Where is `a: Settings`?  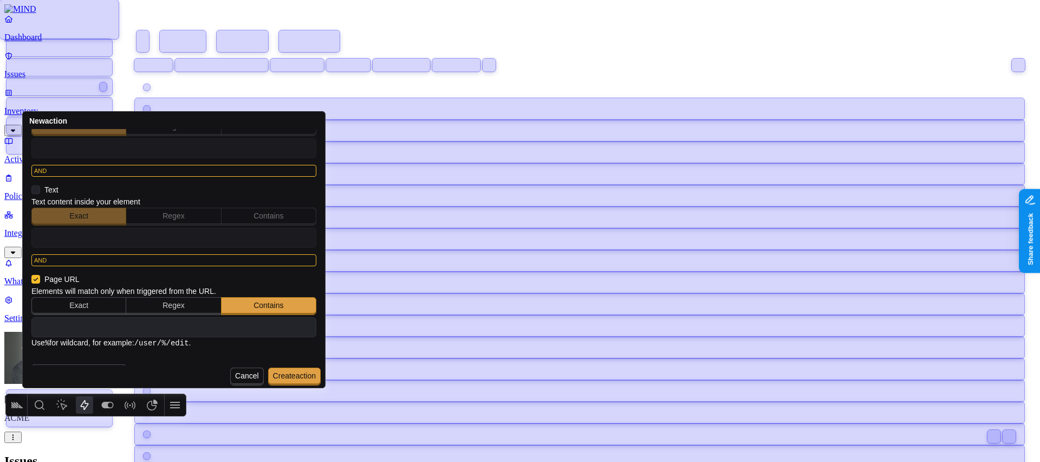 a: Settings is located at coordinates (520, 309).